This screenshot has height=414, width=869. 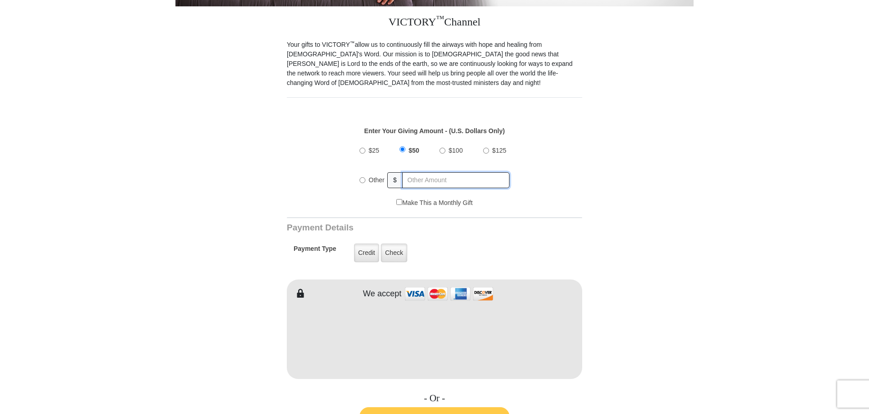 What do you see at coordinates (394, 253) in the screenshot?
I see `label: Check` at bounding box center [394, 253].